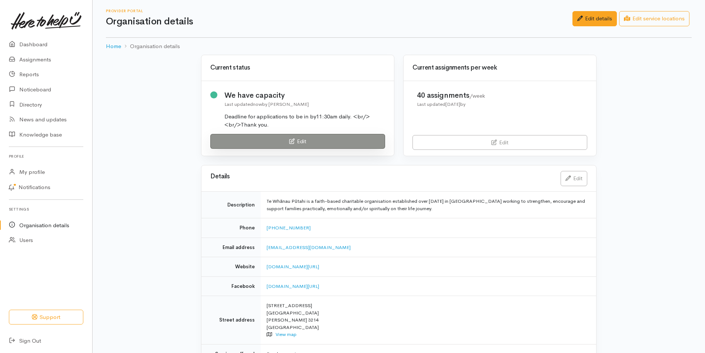 Image resolution: width=705 pixels, height=353 pixels. Describe the element at coordinates (231, 267) in the screenshot. I see `td: Website` at that location.